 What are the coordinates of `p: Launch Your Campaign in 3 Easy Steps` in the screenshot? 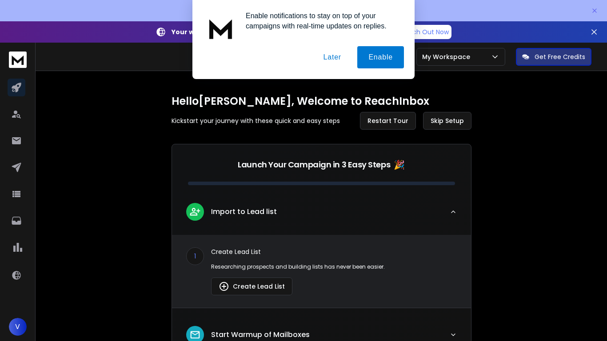 It's located at (314, 165).